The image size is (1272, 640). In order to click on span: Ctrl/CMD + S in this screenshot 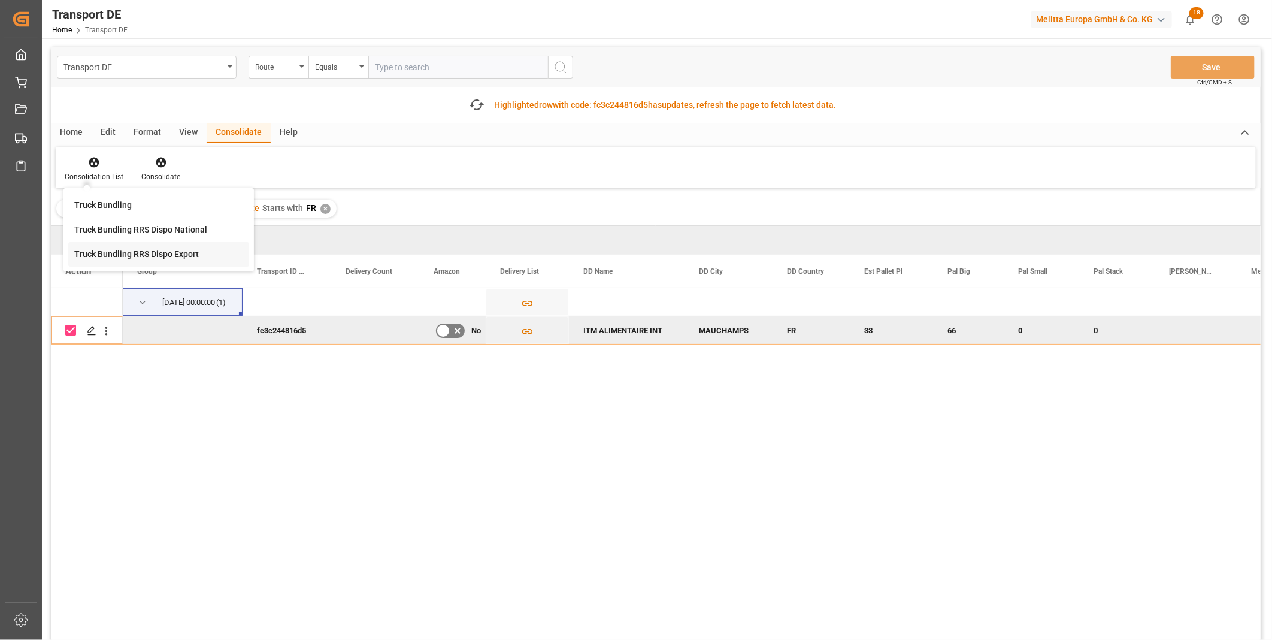, I will do `click(1215, 82)`.